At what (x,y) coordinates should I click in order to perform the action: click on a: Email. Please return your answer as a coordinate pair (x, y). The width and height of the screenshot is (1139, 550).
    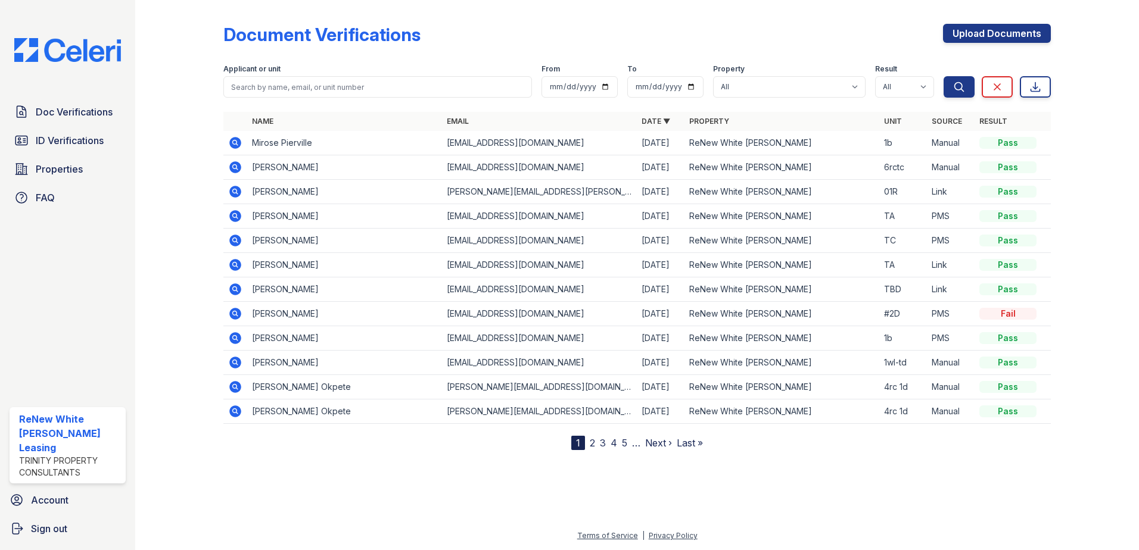
    Looking at the image, I should click on (457, 121).